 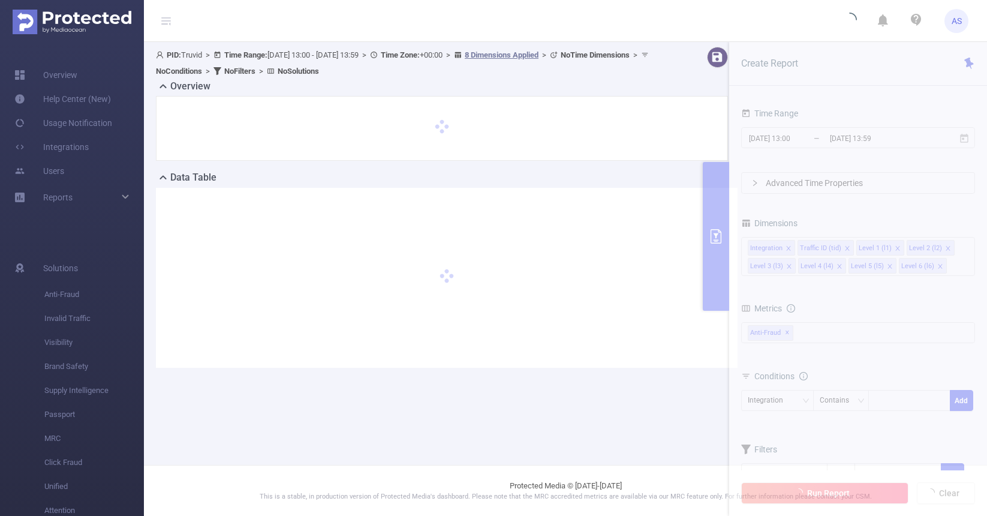 What do you see at coordinates (595, 55) in the screenshot?
I see `b: No Time Dimensions` at bounding box center [595, 55].